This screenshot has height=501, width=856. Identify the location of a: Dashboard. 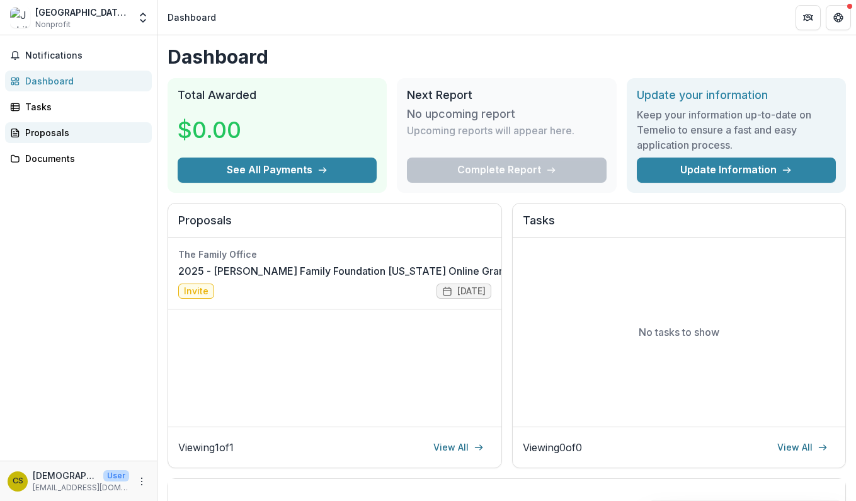
(78, 81).